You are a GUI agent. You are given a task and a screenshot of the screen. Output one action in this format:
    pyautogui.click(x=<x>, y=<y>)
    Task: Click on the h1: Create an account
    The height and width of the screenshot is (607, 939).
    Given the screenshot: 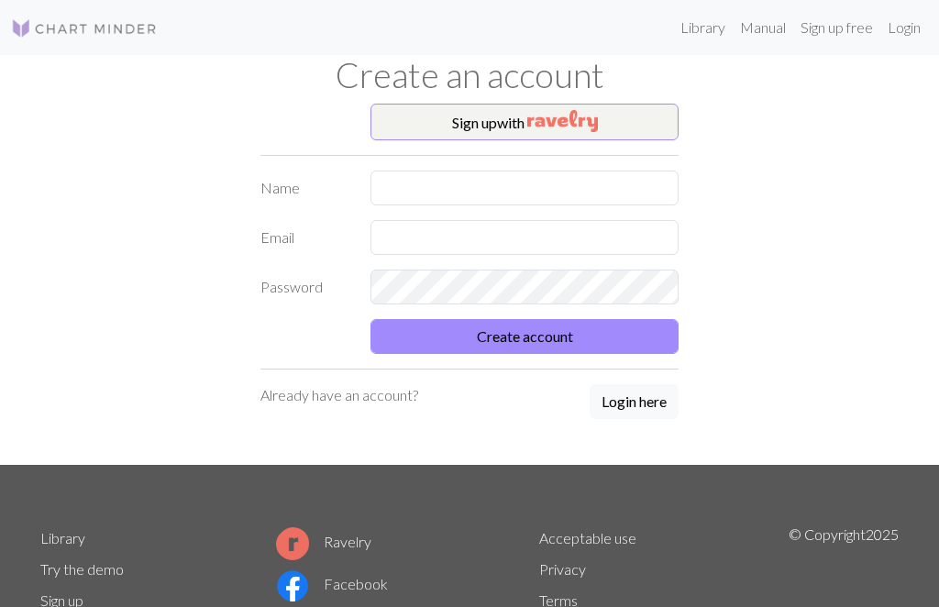 What is the action you would take?
    pyautogui.click(x=469, y=75)
    